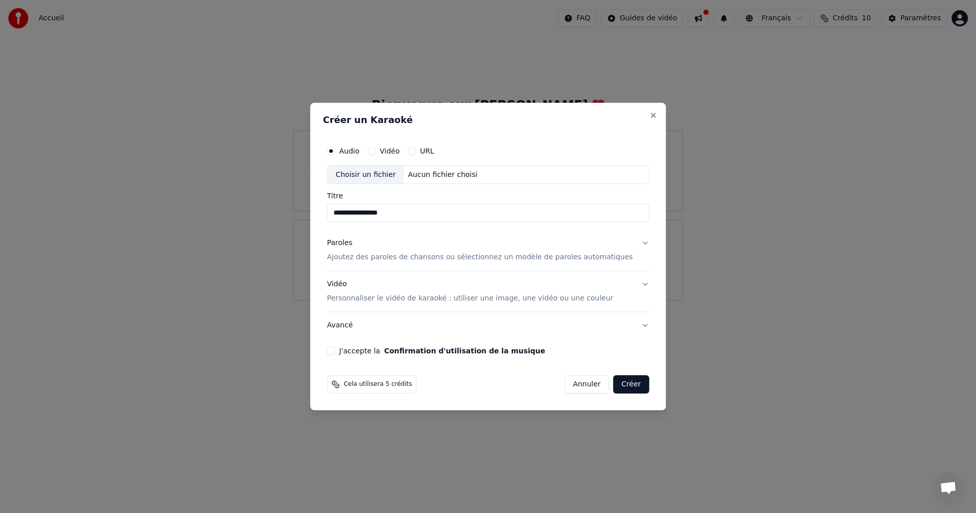  I want to click on button: ParolesAjoutez des paroles de chansons ou sélectionnez un modèle de paroles automatiques, so click(488, 251).